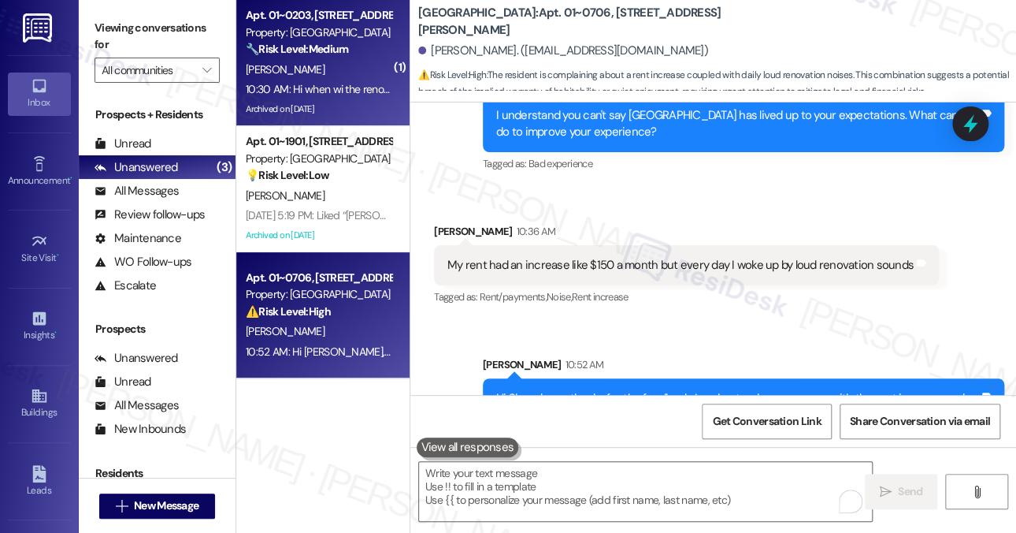  Describe the element at coordinates (560, 163) in the screenshot. I see `span: Bad experience` at that location.